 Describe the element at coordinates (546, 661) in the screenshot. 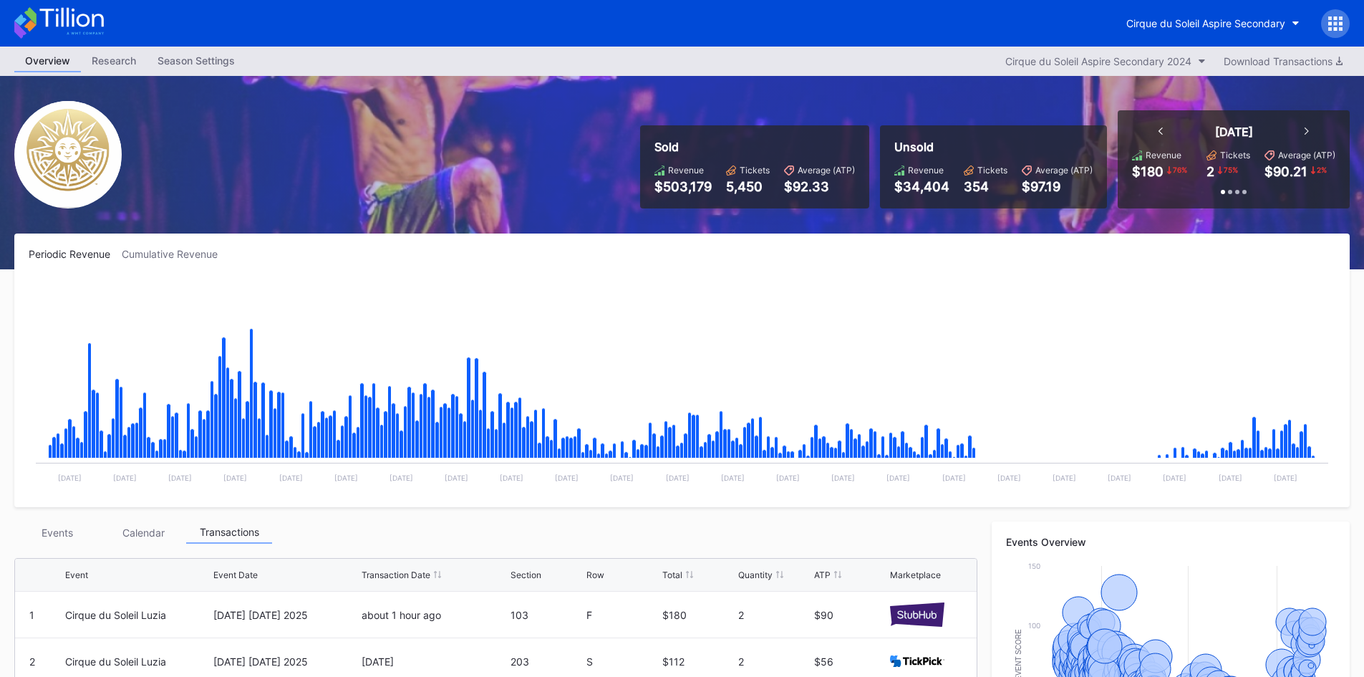

I see `div: 203` at that location.